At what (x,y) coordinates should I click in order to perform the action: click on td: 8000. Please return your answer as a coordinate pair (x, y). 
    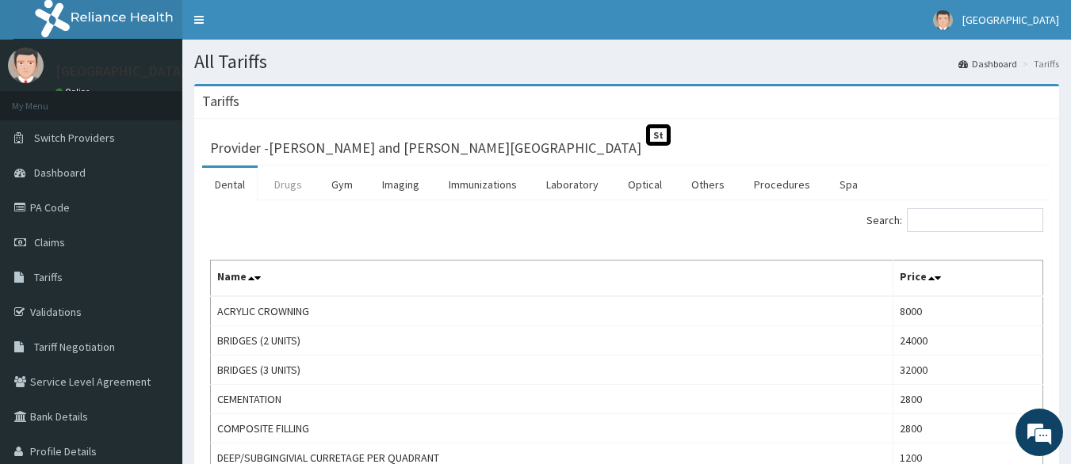
    Looking at the image, I should click on (967, 312).